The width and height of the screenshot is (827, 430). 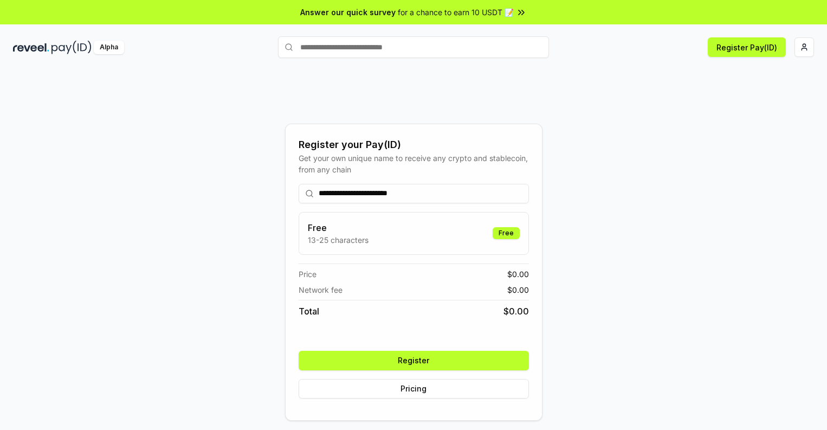 I want to click on h3: Free, so click(x=338, y=228).